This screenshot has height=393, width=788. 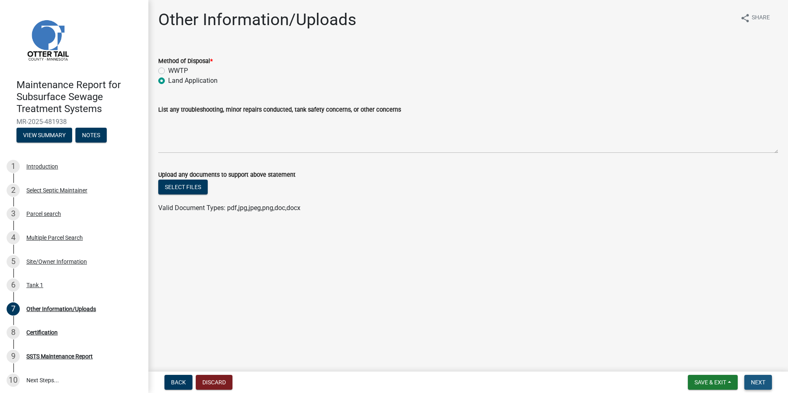 I want to click on div: Introduction, so click(x=42, y=167).